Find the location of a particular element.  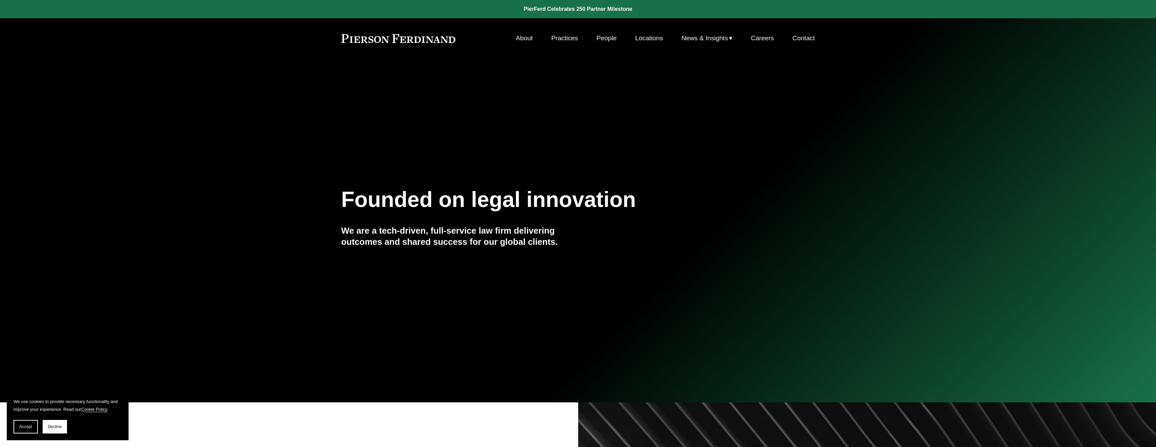

h4: We are a tech-driven, full-service law firm delivering outcomes and shared success for our global... is located at coordinates (460, 236).